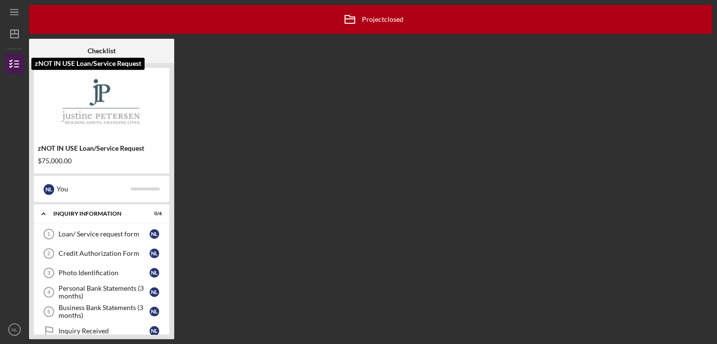  Describe the element at coordinates (95, 213) in the screenshot. I see `div: Inquiry Information` at that location.